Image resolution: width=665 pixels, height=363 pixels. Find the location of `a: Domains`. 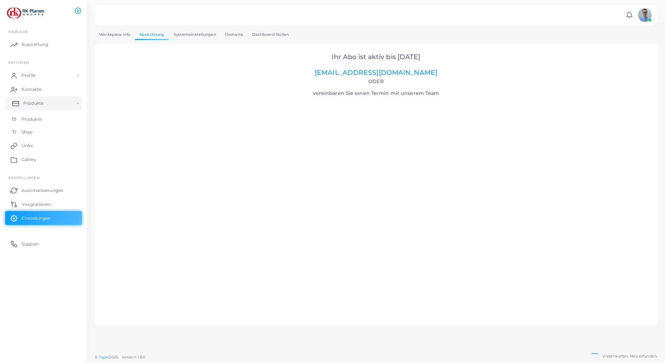

a: Domains is located at coordinates (234, 34).